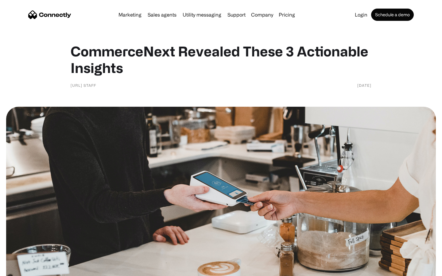  What do you see at coordinates (25, 270) in the screenshot?
I see `ul: Language list` at bounding box center [25, 270].